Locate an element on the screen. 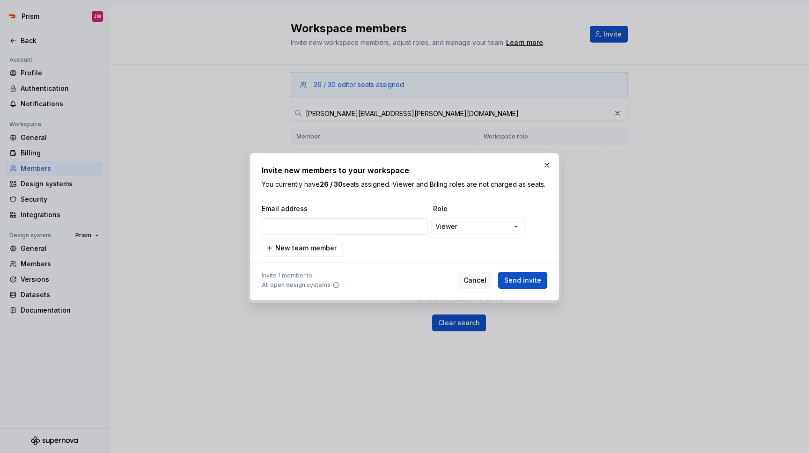 The width and height of the screenshot is (809, 453). h2: Invite new members to your workspace is located at coordinates (405, 170).